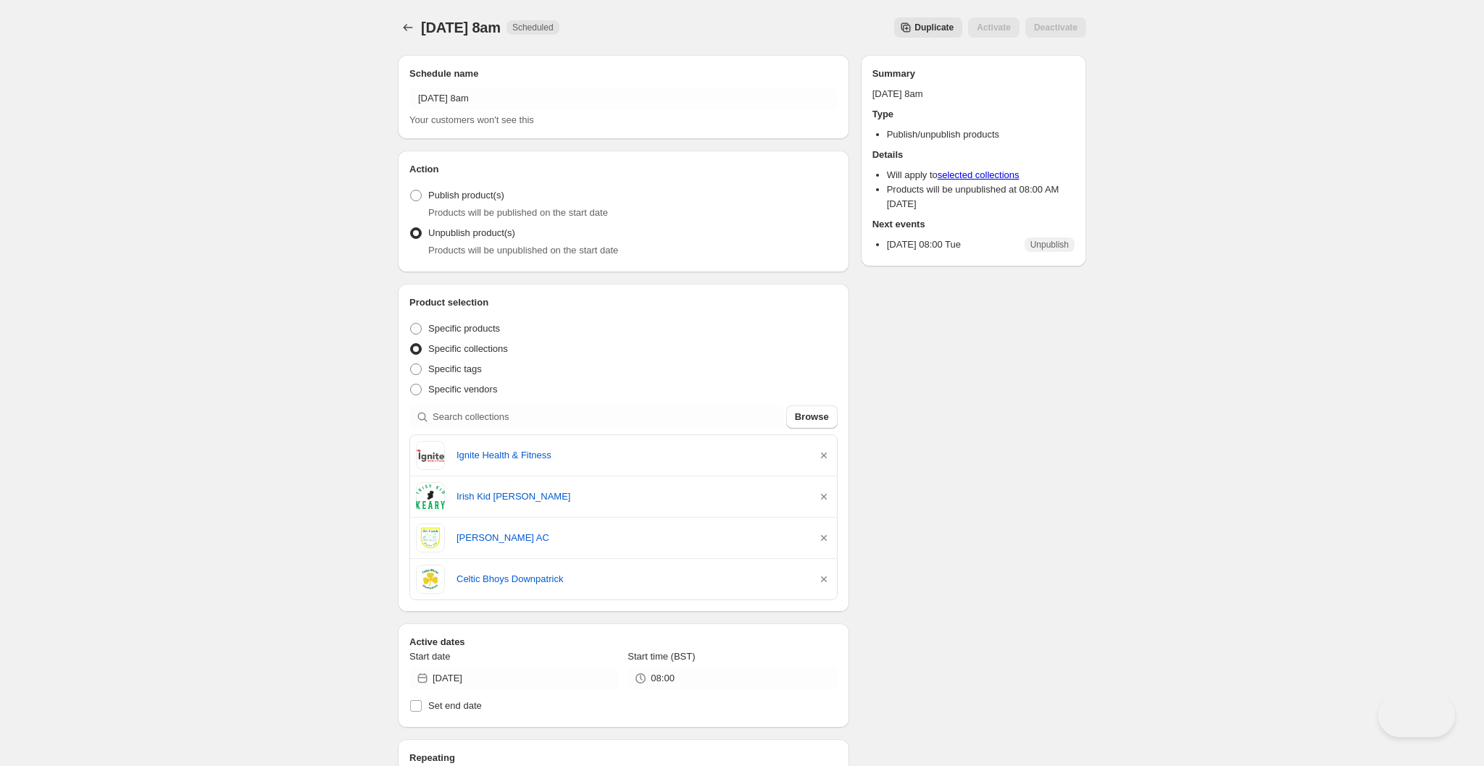  Describe the element at coordinates (472, 233) in the screenshot. I see `span: Unpublish product(s)` at that location.